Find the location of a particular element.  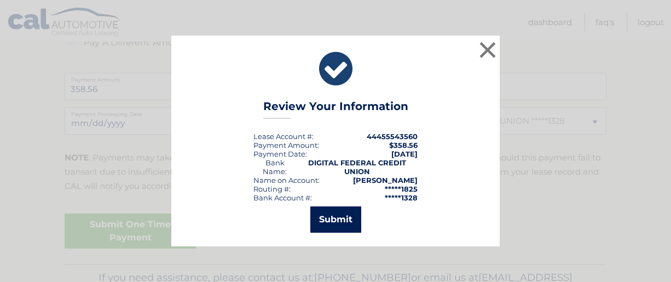

div: Routing #: is located at coordinates (272, 189).